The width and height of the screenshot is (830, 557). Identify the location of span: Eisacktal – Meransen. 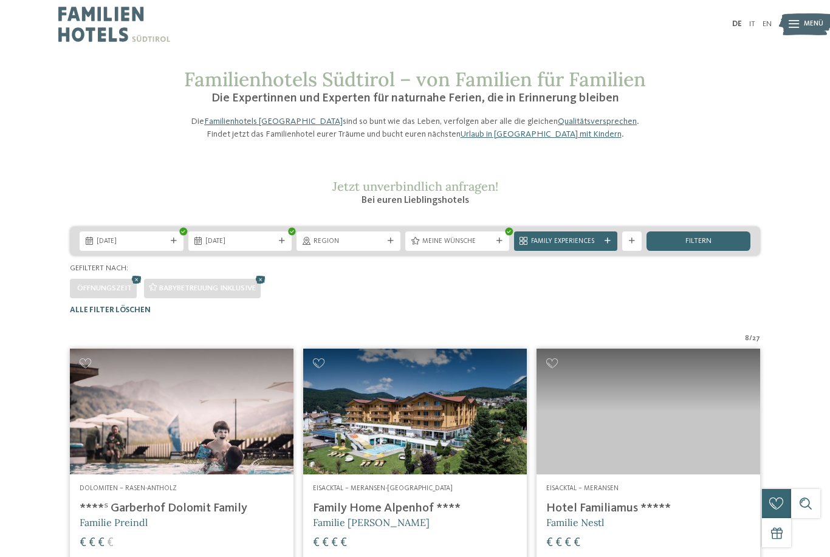
(582, 488).